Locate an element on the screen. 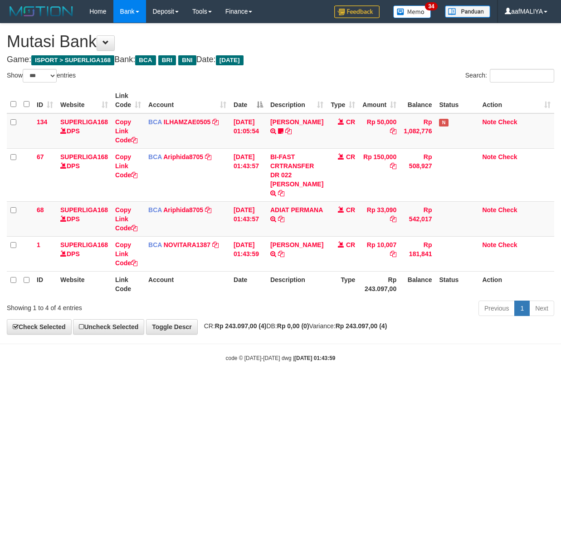 This screenshot has width=561, height=535. th: Account is located at coordinates (187, 284).